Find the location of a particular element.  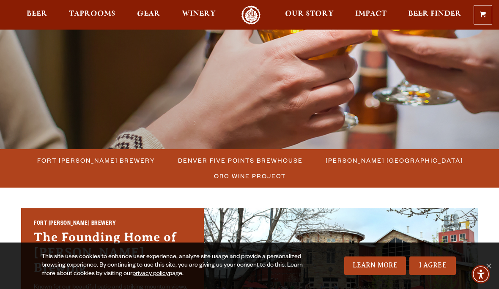

a: Denver Five Points Brewhouse is located at coordinates (240, 160).